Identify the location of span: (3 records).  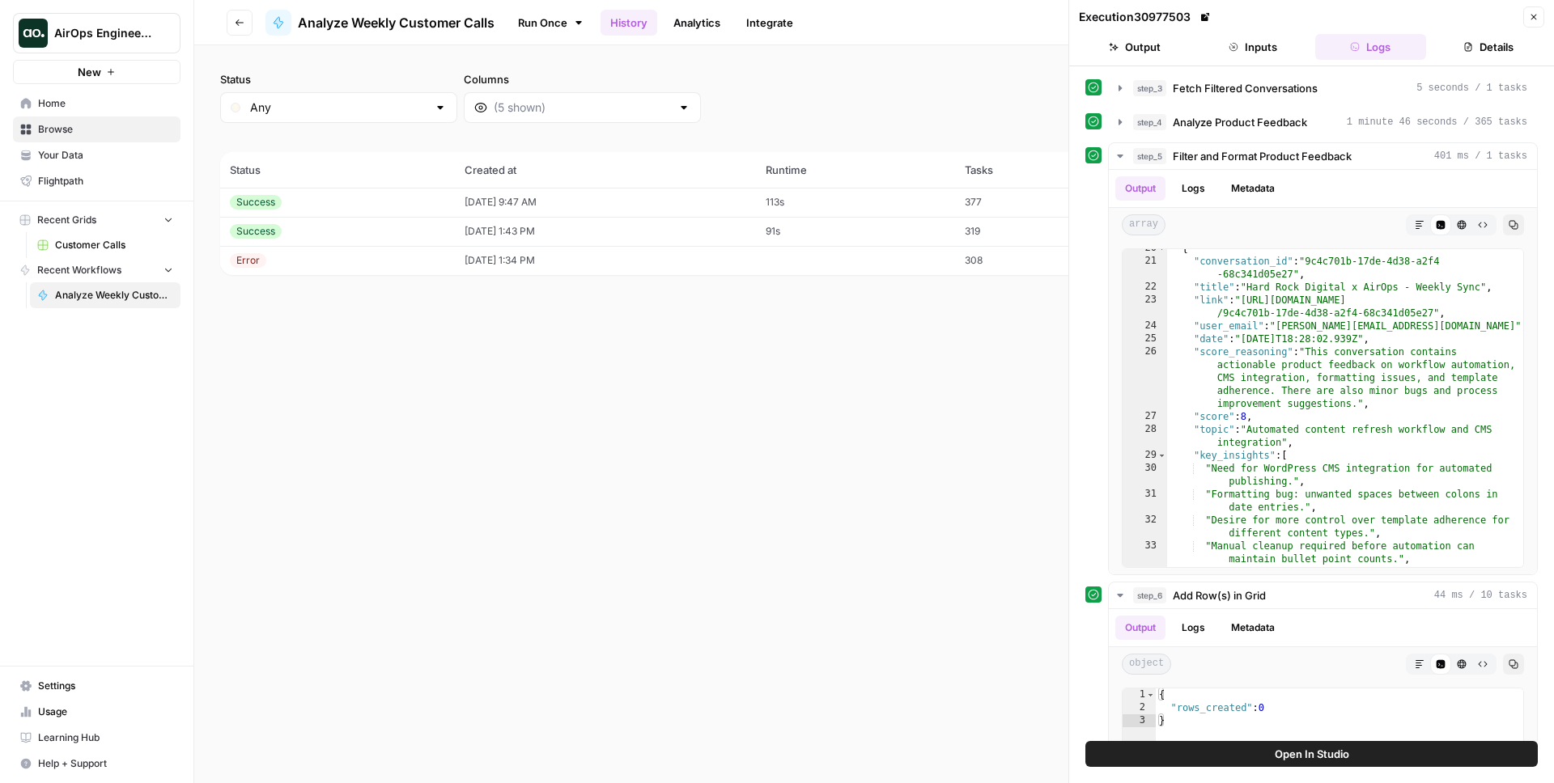
(874, 138).